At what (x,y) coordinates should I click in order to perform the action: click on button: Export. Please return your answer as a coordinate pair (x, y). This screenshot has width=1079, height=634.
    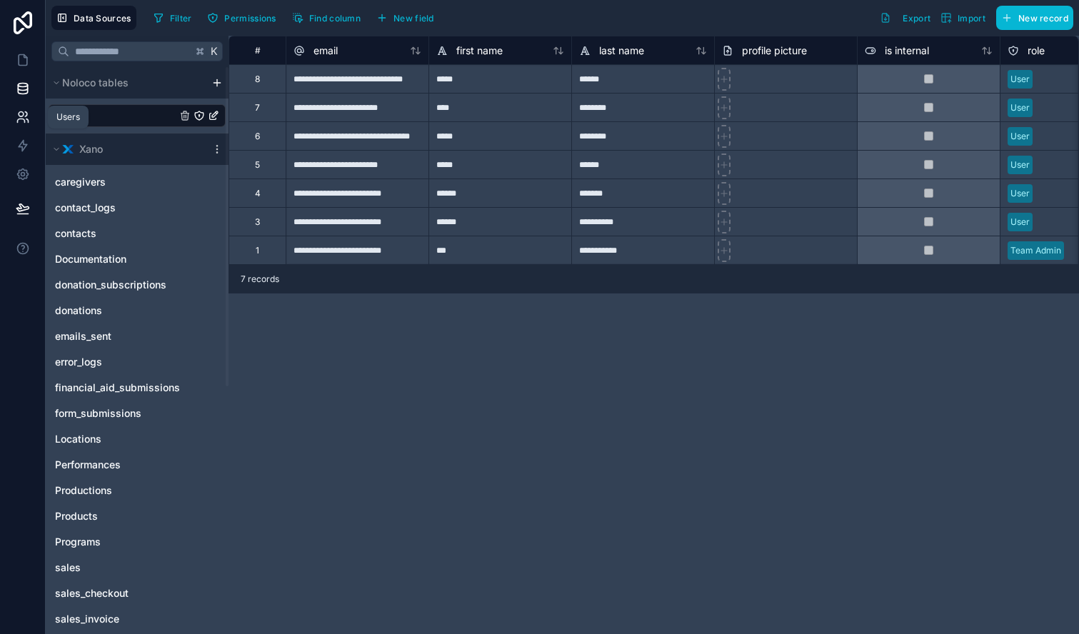
    Looking at the image, I should click on (905, 18).